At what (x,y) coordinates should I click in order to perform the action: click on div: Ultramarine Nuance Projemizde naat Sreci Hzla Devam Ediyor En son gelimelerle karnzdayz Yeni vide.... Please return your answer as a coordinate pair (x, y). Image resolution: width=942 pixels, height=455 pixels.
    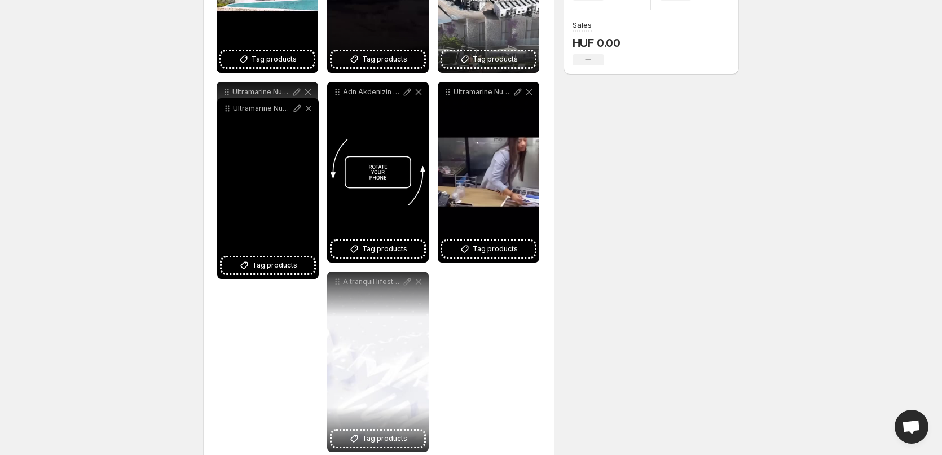
    Looking at the image, I should click on (267, 172).